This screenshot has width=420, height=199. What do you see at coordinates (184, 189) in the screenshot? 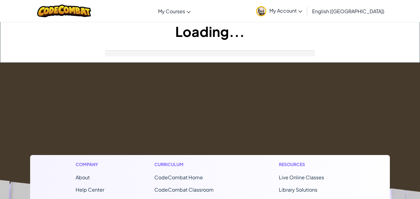
I see `a: CodeCombat Classroom` at bounding box center [184, 189].